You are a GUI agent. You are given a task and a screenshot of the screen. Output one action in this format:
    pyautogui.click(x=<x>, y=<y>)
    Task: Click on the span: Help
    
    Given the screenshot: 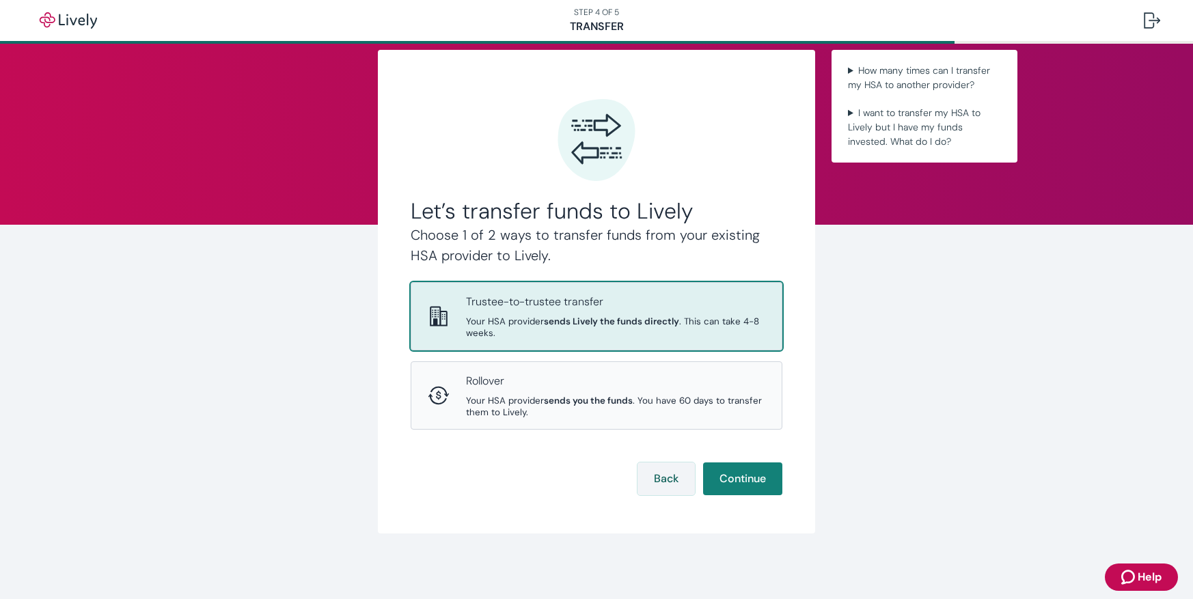 What is the action you would take?
    pyautogui.click(x=1150, y=577)
    